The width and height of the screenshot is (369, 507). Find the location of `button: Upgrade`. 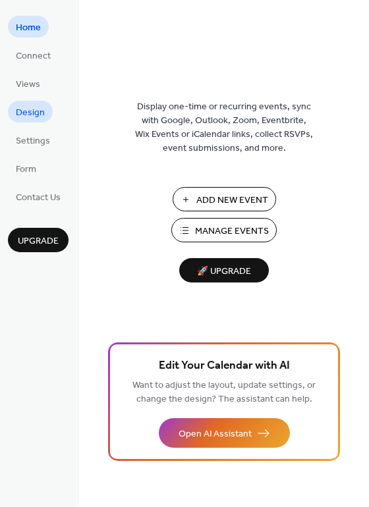

button: Upgrade is located at coordinates (38, 240).